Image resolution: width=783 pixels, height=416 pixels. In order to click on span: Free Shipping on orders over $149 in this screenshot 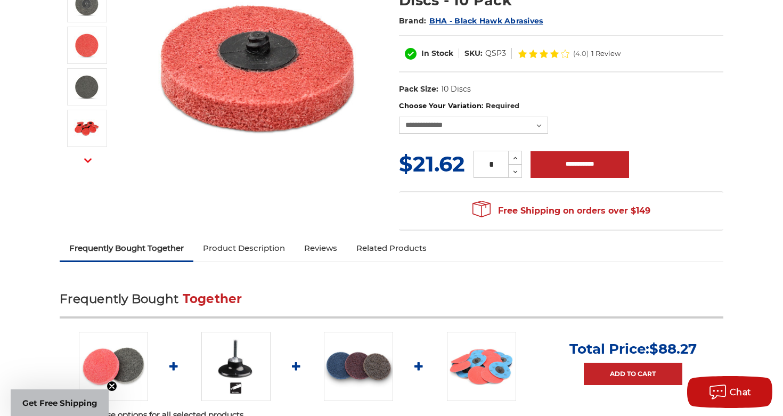, I will do `click(561, 211)`.